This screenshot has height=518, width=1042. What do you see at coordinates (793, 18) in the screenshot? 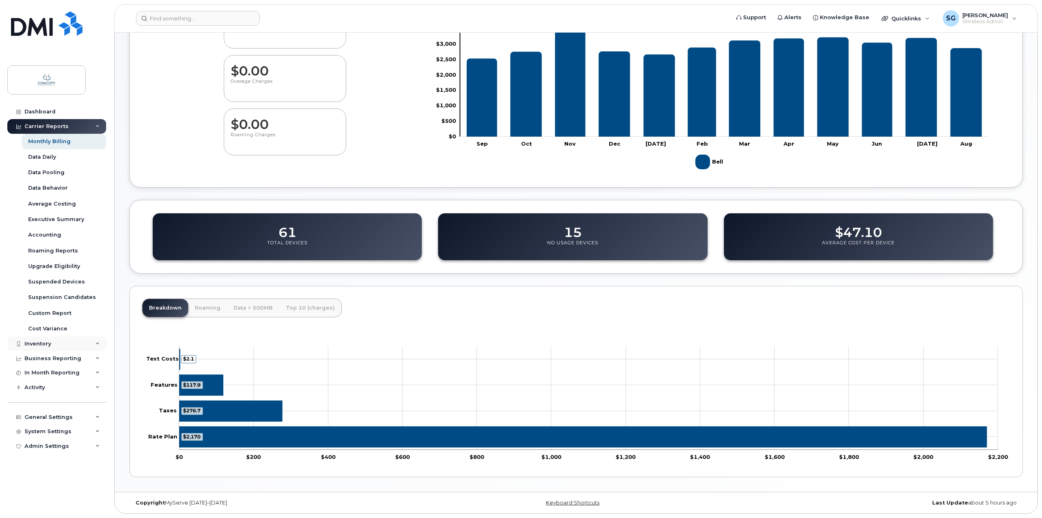
I see `span: Alerts` at bounding box center [793, 18].